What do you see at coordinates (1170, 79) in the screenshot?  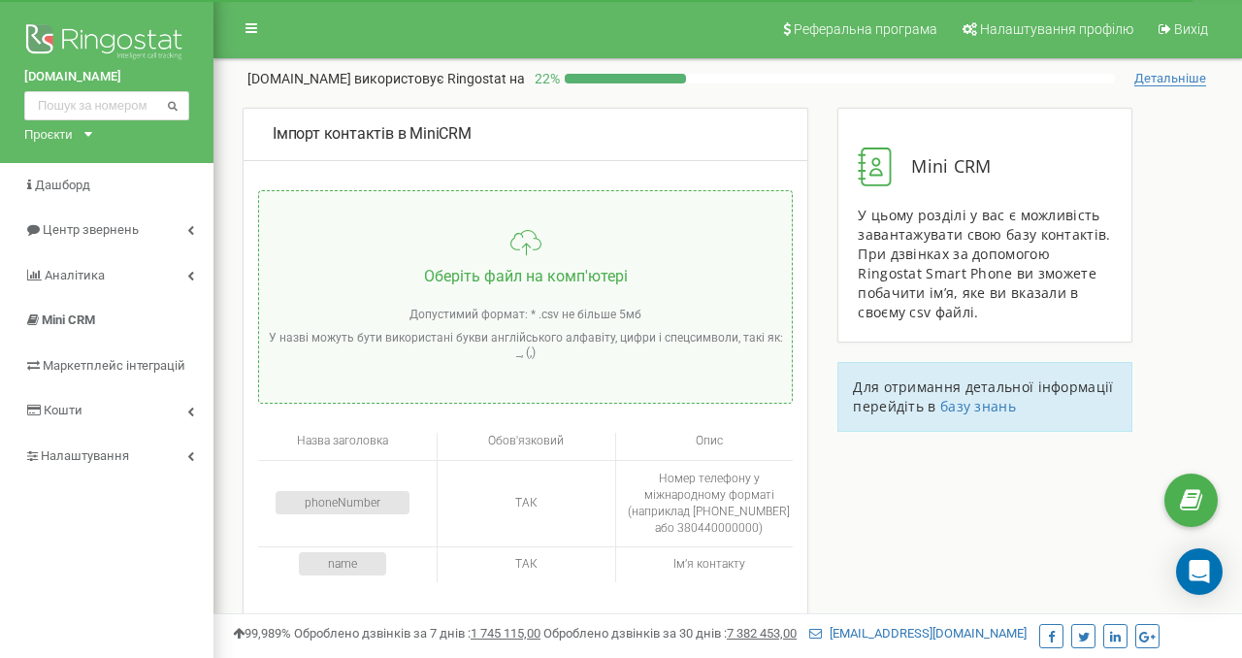 I see `span: Детальніше` at bounding box center [1170, 79].